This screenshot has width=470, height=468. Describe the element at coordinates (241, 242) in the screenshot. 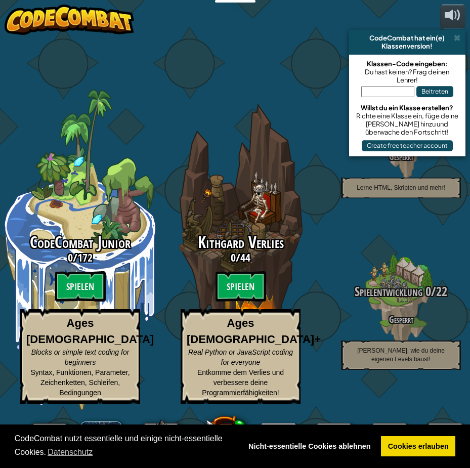

I see `span: Kithgard Verlies` at that location.